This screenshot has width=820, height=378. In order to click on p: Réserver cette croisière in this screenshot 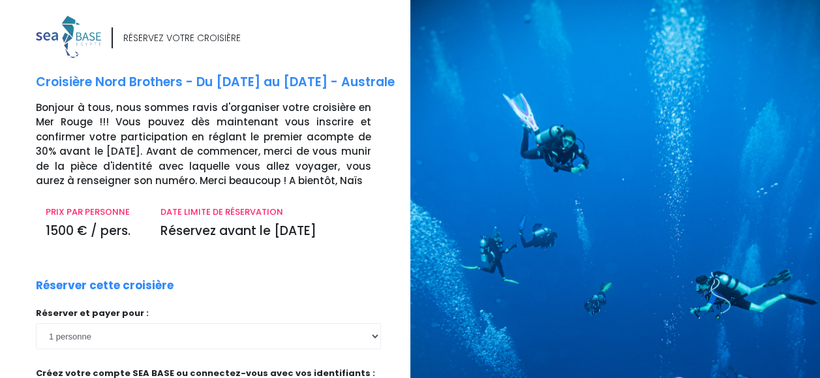, I will do `click(104, 286)`.